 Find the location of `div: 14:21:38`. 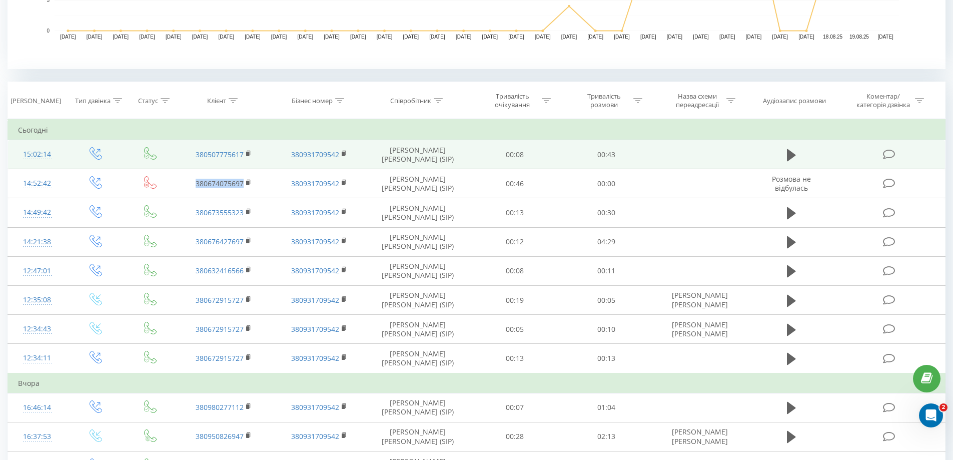

div: 14:21:38 is located at coordinates (37, 242).